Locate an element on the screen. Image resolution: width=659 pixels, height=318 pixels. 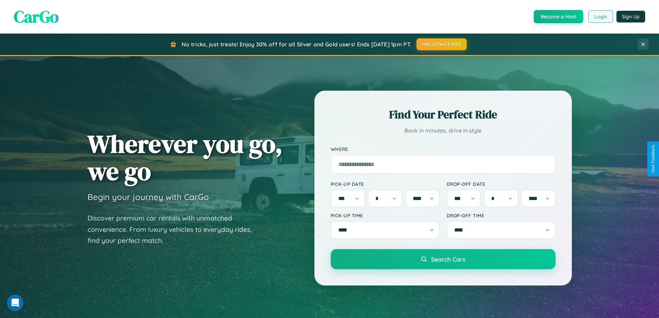
label: Pick-up Time is located at coordinates (385, 215).